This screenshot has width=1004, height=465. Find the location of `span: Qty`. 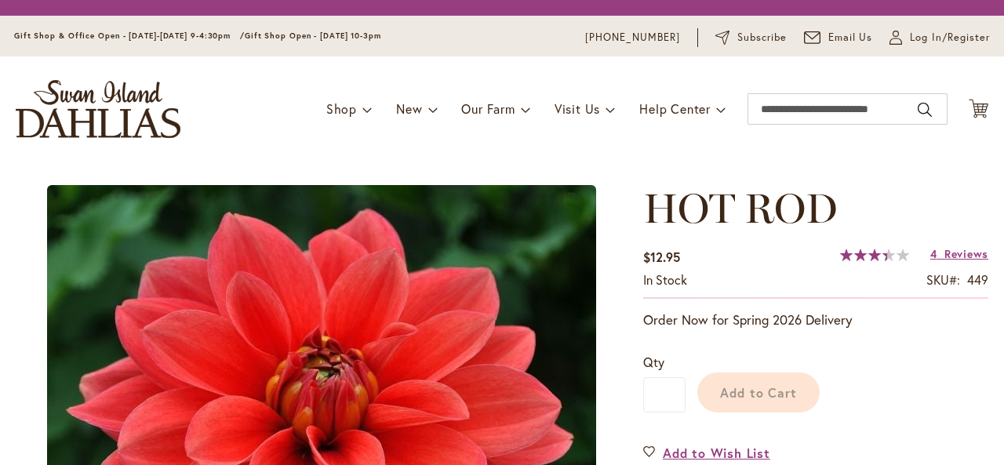

span: Qty is located at coordinates (653, 361).